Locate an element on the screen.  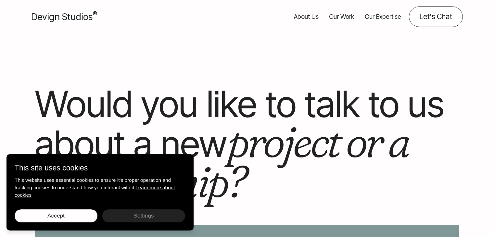
a: Devign Studios® Homepage is located at coordinates (64, 17).